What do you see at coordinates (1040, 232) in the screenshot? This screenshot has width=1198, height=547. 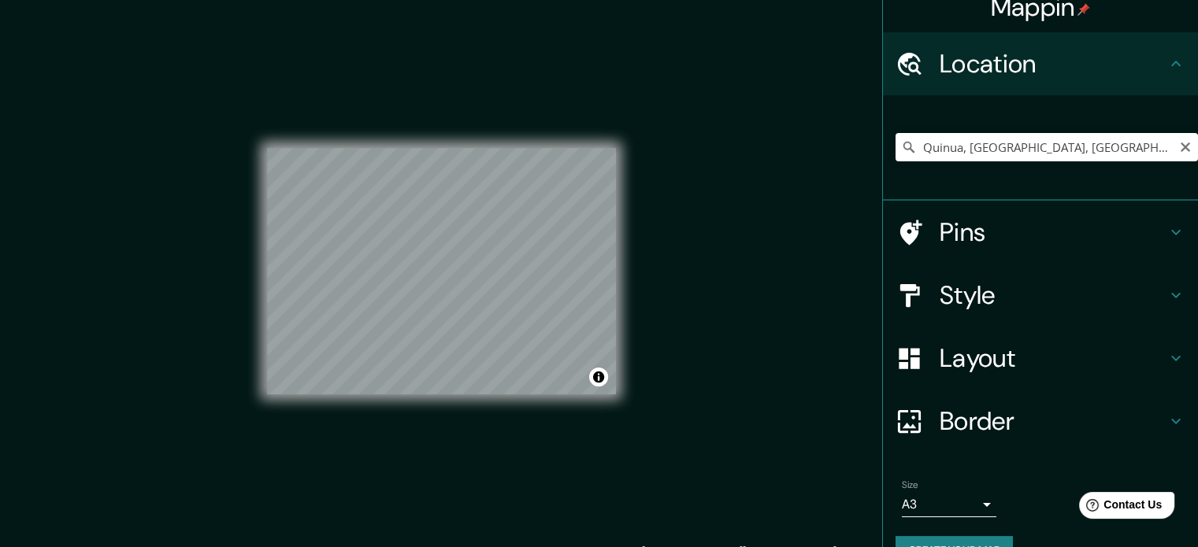 I see `div: Pins` at bounding box center [1040, 232].